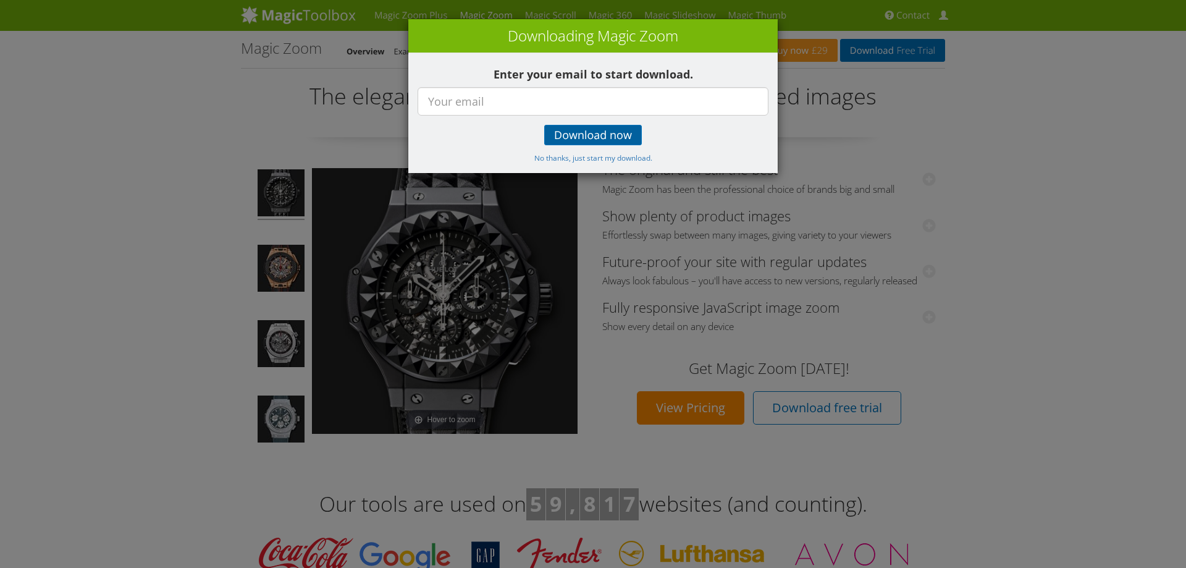 This screenshot has height=568, width=1186. What do you see at coordinates (593, 135) in the screenshot?
I see `span: Download now` at bounding box center [593, 135].